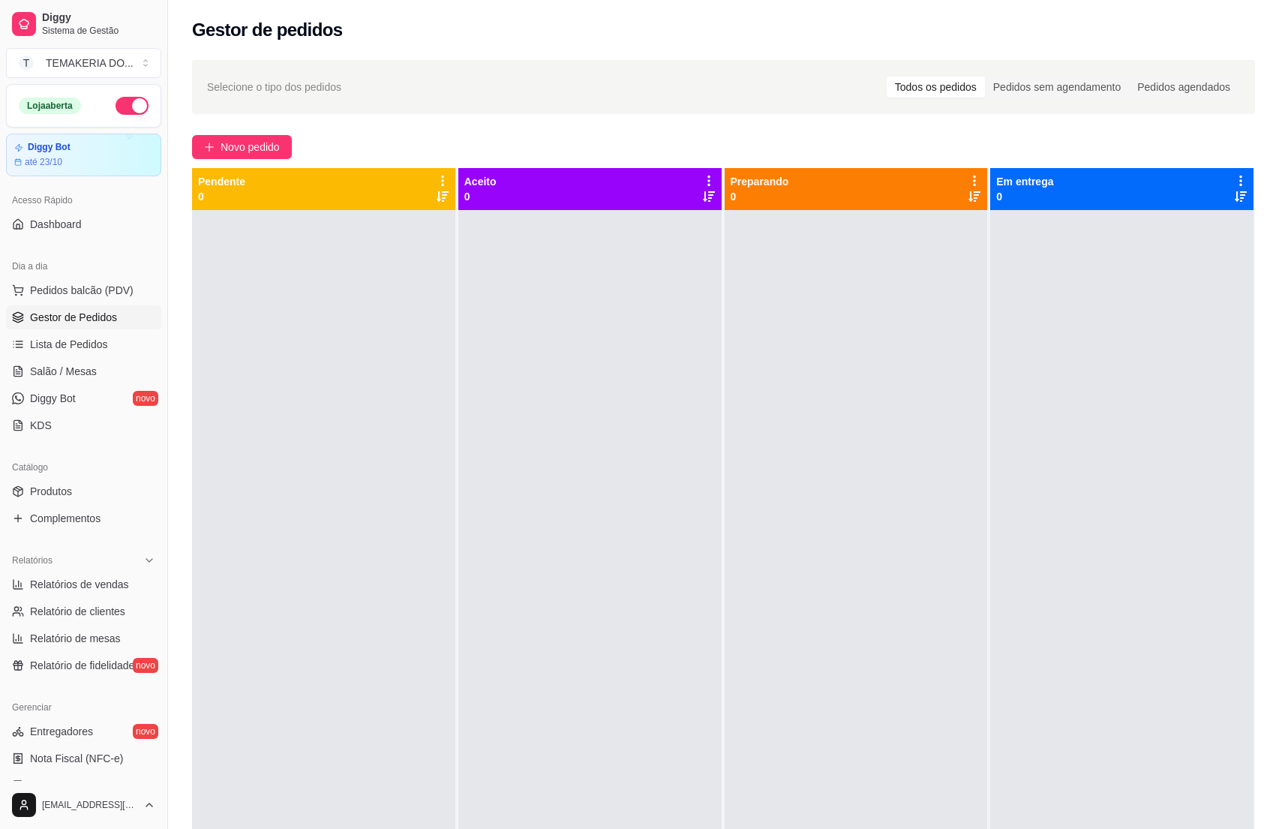 The width and height of the screenshot is (1279, 829). What do you see at coordinates (65, 518) in the screenshot?
I see `span: Complementos` at bounding box center [65, 518].